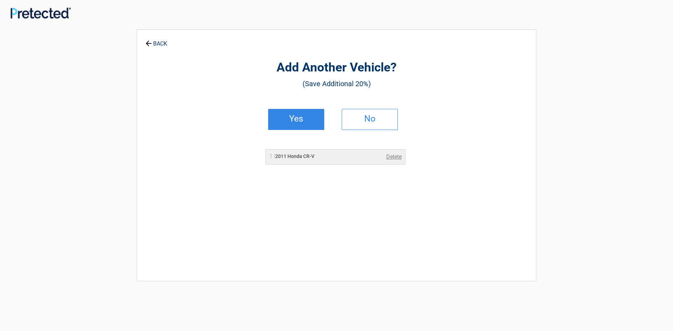 This screenshot has height=331, width=673. What do you see at coordinates (156, 40) in the screenshot?
I see `a: BACK` at bounding box center [156, 40].